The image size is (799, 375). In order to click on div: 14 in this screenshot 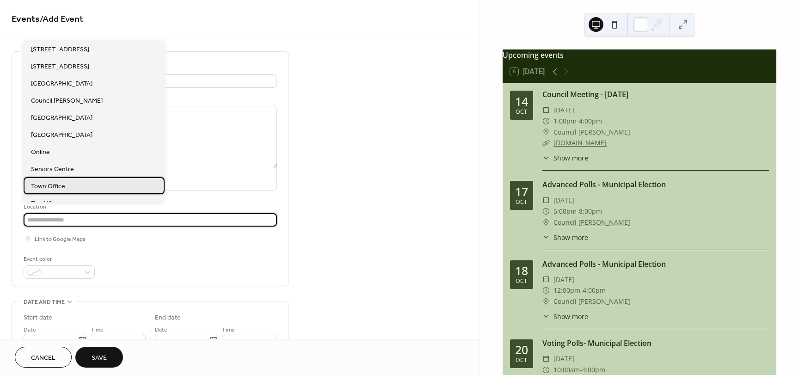, I will do `click(522, 101)`.